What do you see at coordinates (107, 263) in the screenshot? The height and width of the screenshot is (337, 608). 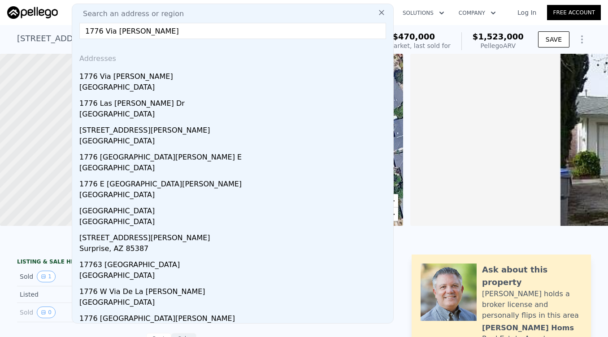 I see `div: LISTING & SALE HISTORY` at bounding box center [107, 263].